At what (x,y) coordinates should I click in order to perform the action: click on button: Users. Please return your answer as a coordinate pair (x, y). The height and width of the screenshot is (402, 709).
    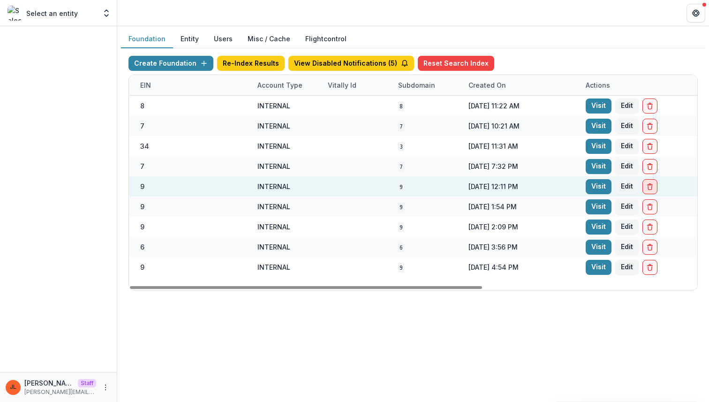
    Looking at the image, I should click on (223, 39).